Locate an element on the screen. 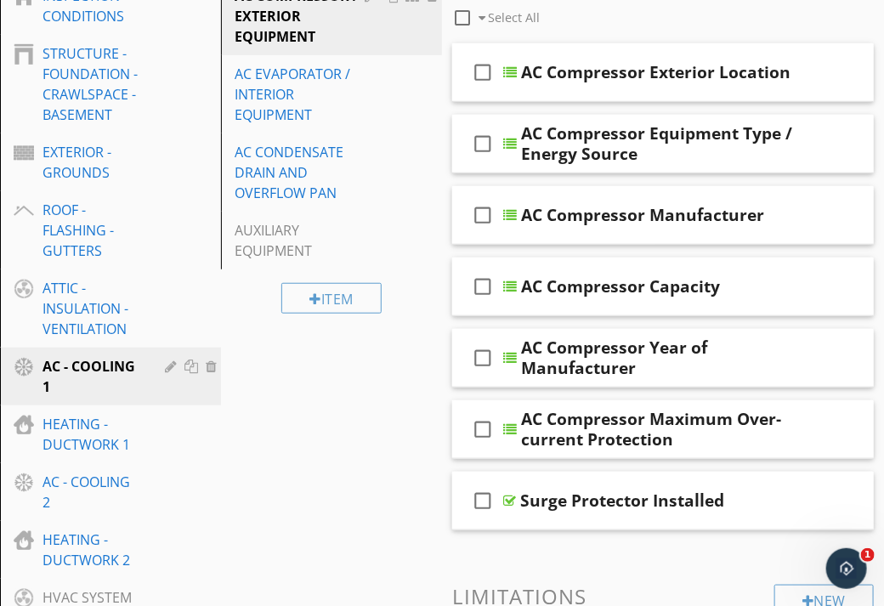  span: Select All is located at coordinates (513, 17).